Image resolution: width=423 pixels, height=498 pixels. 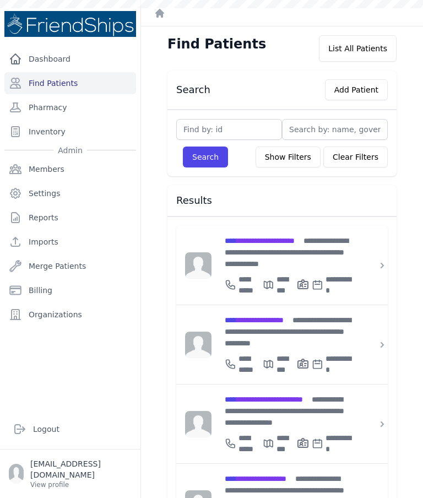 What do you see at coordinates (205, 157) in the screenshot?
I see `button: Search` at bounding box center [205, 157].